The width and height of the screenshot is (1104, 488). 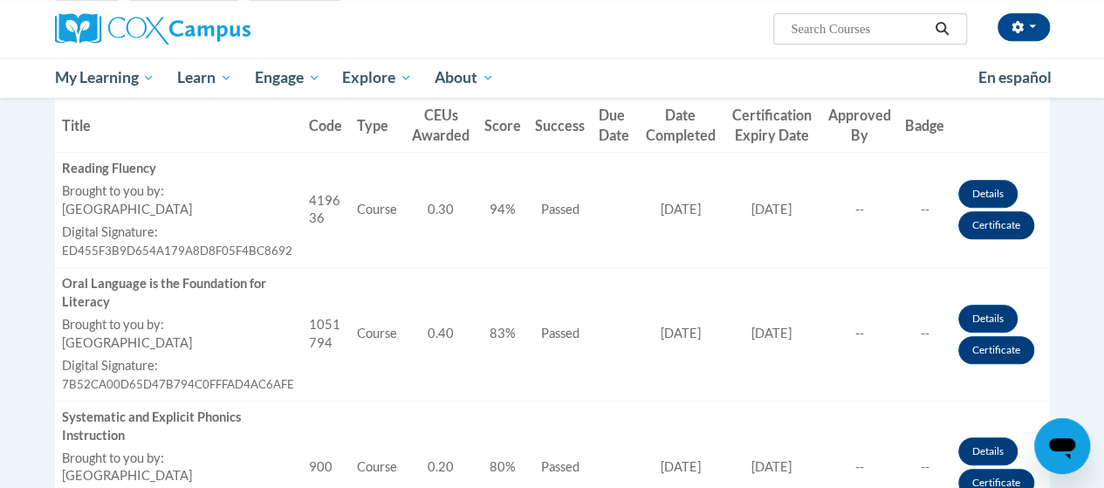 What do you see at coordinates (859, 29) in the screenshot?
I see `input: Search Courses` at bounding box center [859, 29].